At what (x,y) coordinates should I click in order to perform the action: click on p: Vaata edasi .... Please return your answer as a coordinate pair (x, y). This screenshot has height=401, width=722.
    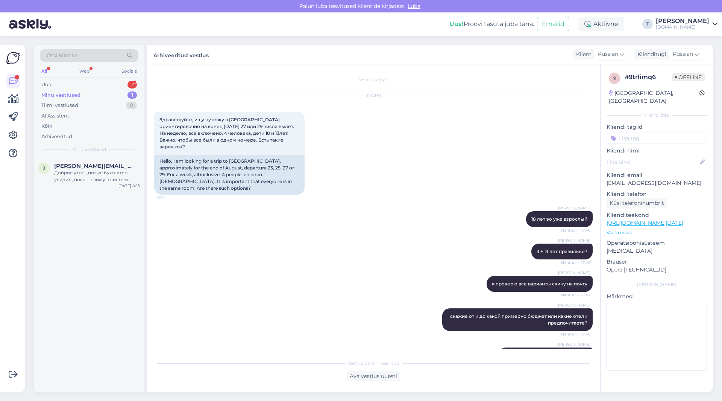
    Looking at the image, I should click on (657, 232).